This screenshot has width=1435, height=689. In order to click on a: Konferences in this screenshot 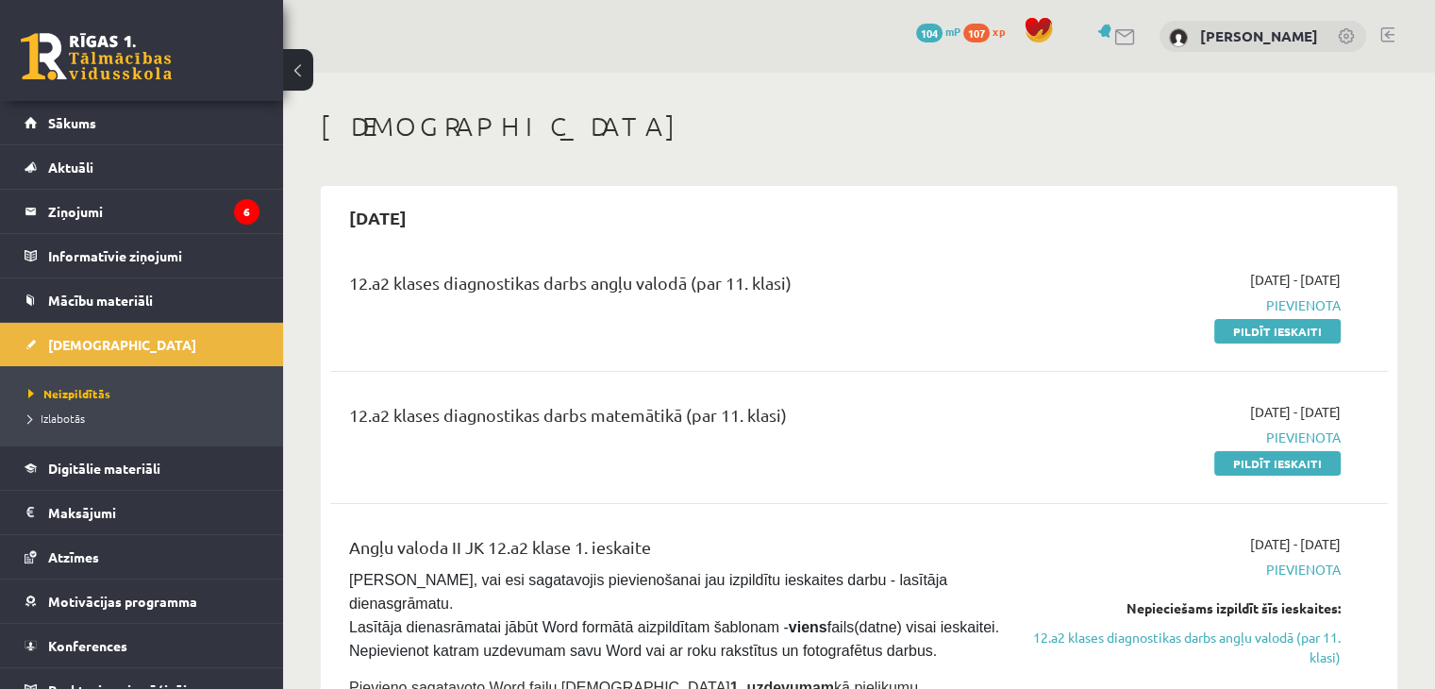, I will do `click(142, 645)`.